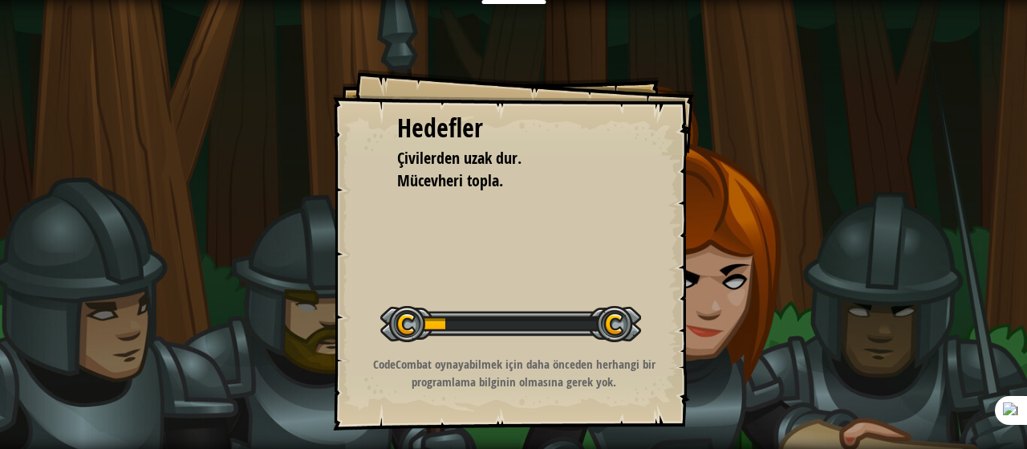 The height and width of the screenshot is (449, 1027). Describe the element at coordinates (450, 180) in the screenshot. I see `span: Mücevheri topla.` at that location.